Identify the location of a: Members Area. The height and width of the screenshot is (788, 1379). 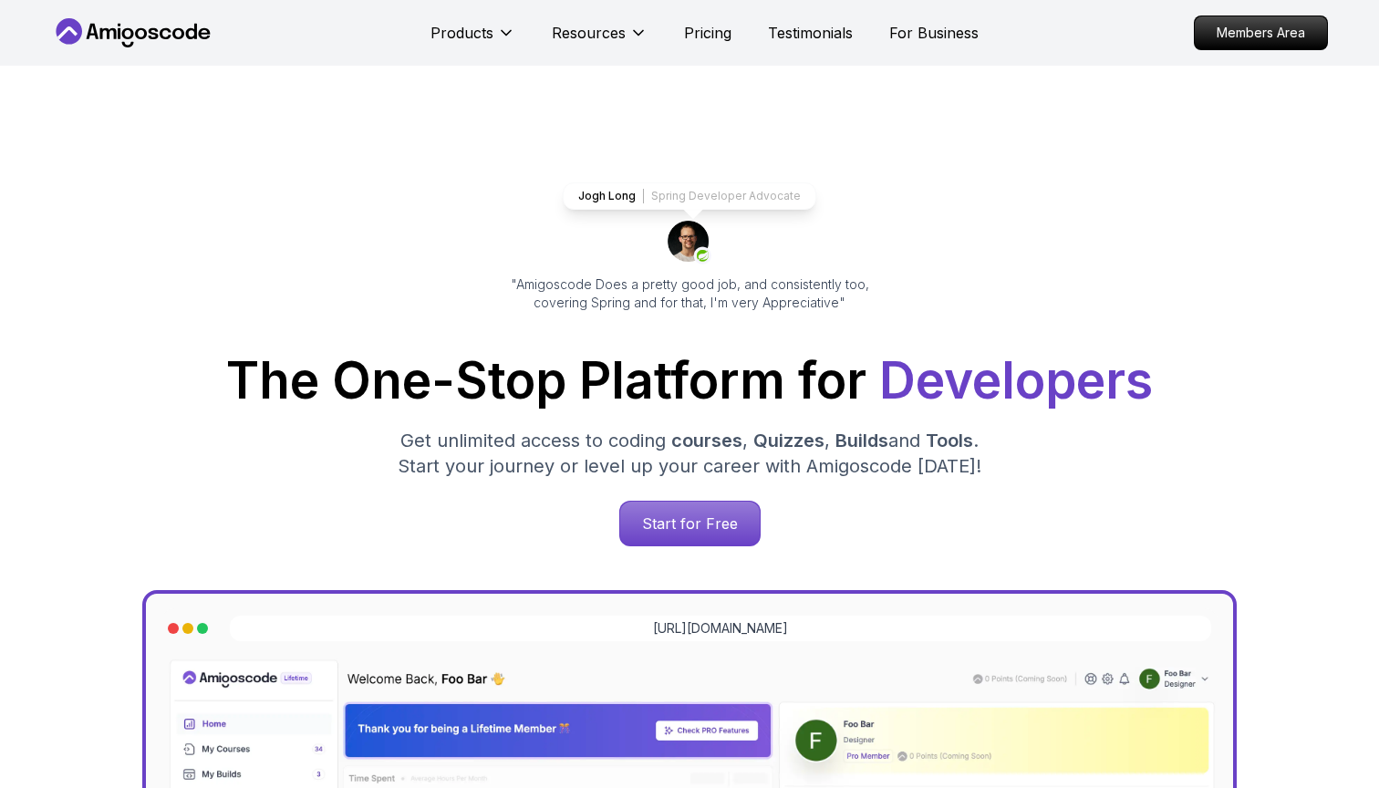
(1260, 33).